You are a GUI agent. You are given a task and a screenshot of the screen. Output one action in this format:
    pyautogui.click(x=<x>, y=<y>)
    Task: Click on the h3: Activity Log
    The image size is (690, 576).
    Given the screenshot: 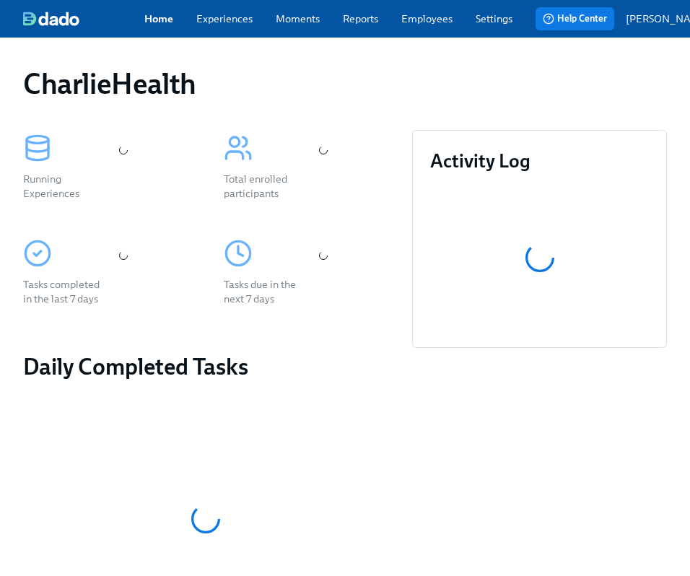 What is the action you would take?
    pyautogui.click(x=539, y=161)
    